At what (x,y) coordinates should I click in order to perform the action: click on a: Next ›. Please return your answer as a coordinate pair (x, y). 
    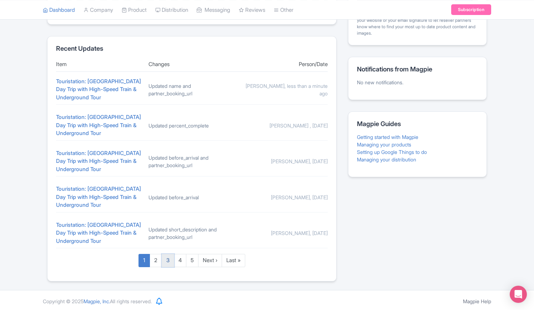
    Looking at the image, I should click on (210, 260).